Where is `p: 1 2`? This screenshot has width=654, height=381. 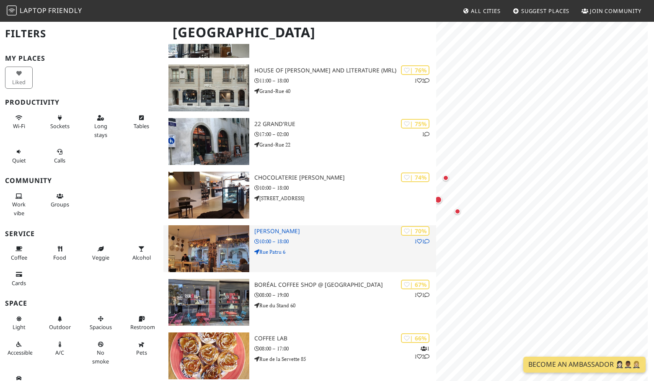 p: 1 2 is located at coordinates (422, 80).